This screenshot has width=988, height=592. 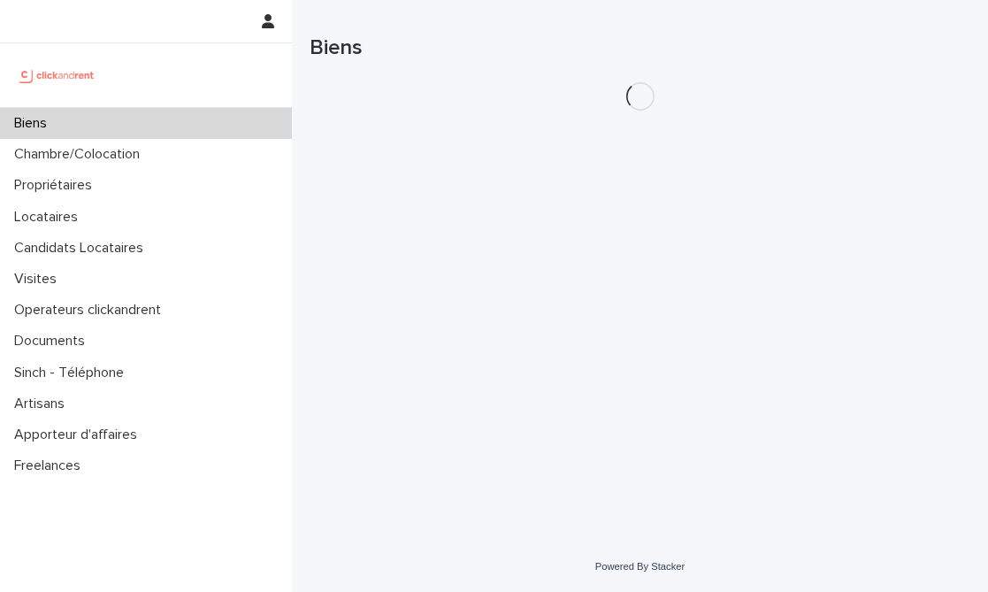 I want to click on p: Locataires, so click(x=50, y=217).